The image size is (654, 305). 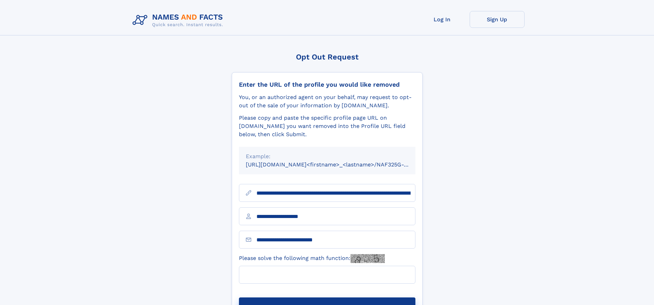 I want to click on div: Enter the URL of the profile you would like removed, so click(x=327, y=84).